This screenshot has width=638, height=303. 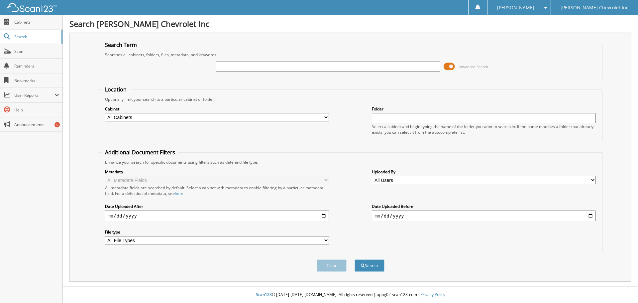 What do you see at coordinates (217, 171) in the screenshot?
I see `label: Metadata` at bounding box center [217, 171].